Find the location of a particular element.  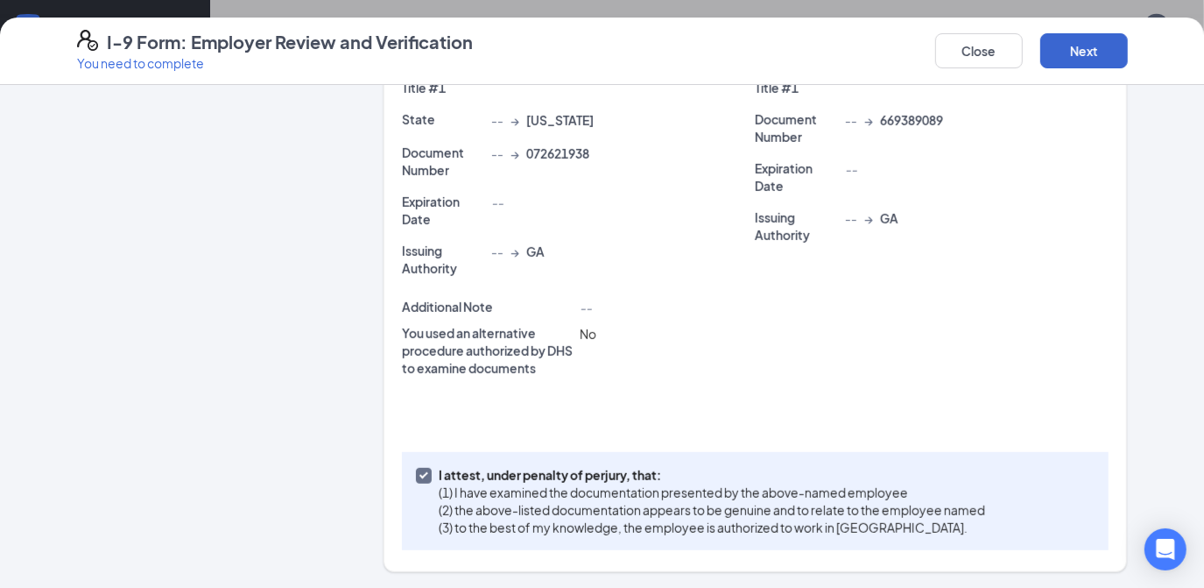

p: You need to complete is located at coordinates (275, 63).